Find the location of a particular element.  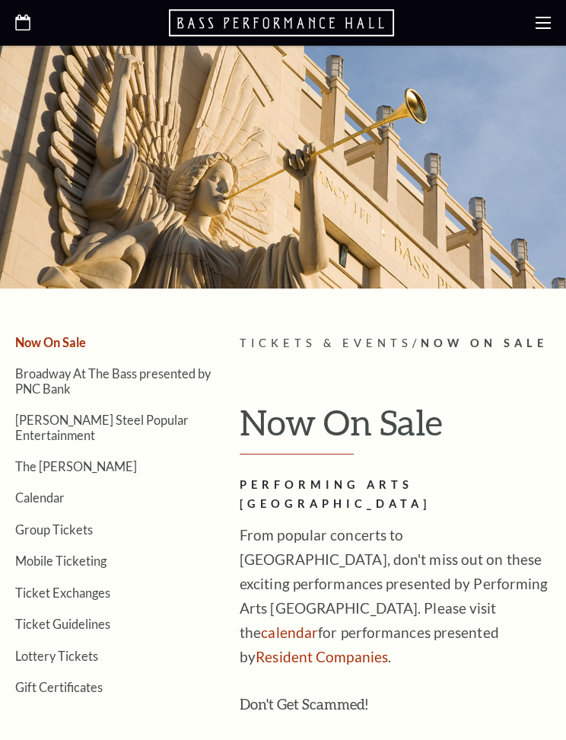

a: Ticket Exchanges is located at coordinates (62, 592).